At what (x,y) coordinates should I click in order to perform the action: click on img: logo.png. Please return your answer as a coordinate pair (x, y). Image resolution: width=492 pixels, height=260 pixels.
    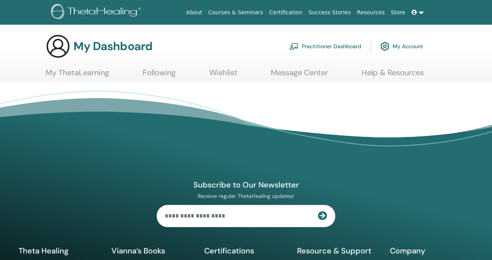
    Looking at the image, I should click on (97, 12).